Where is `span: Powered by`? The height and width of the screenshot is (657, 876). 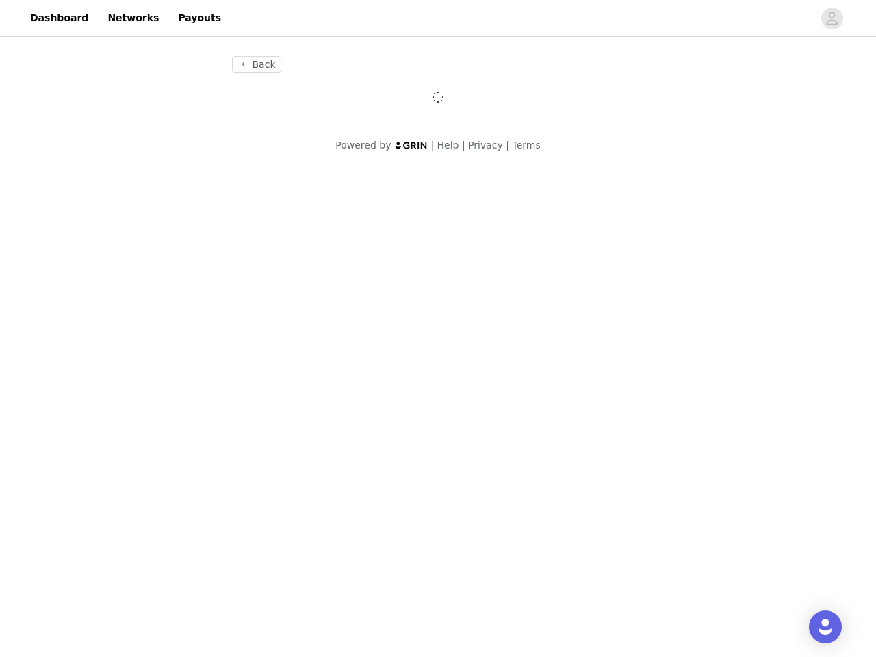
span: Powered by is located at coordinates (363, 145).